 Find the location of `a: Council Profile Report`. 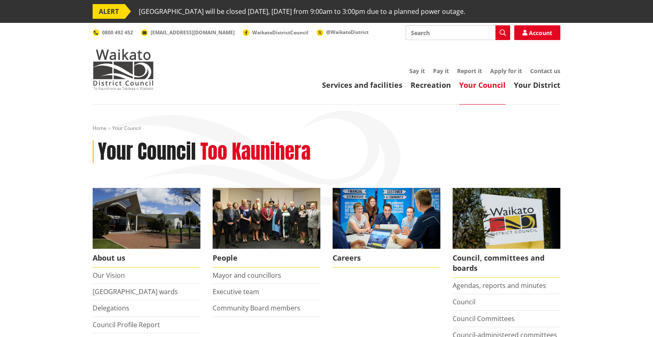

a: Council Profile Report is located at coordinates (126, 325).